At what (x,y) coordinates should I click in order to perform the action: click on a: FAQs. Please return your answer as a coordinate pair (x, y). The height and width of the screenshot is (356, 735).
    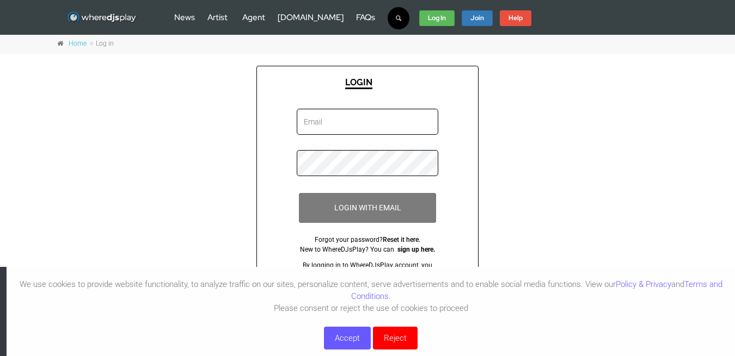
    Looking at the image, I should click on (365, 17).